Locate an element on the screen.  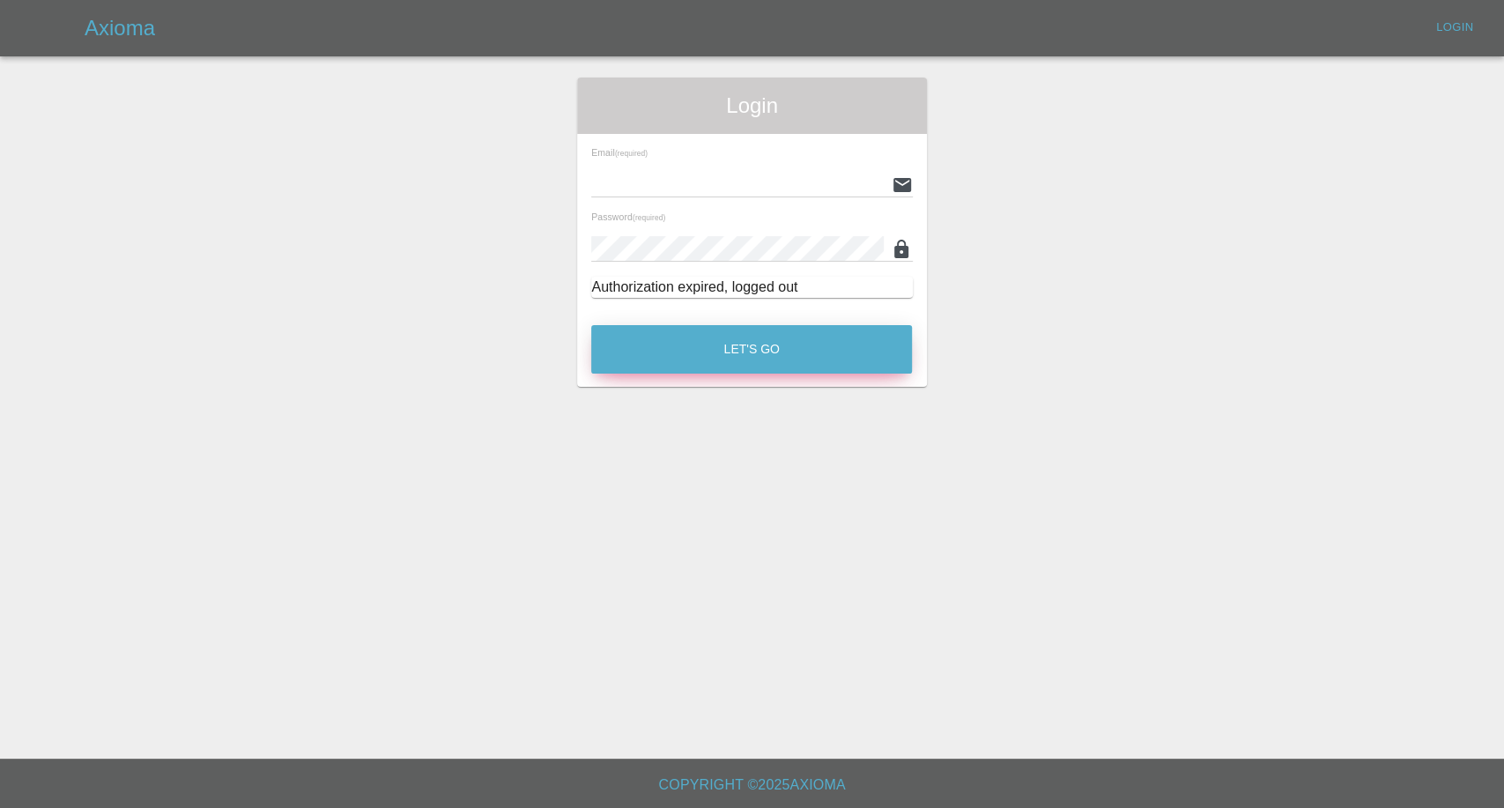
span: Email is located at coordinates (619, 152).